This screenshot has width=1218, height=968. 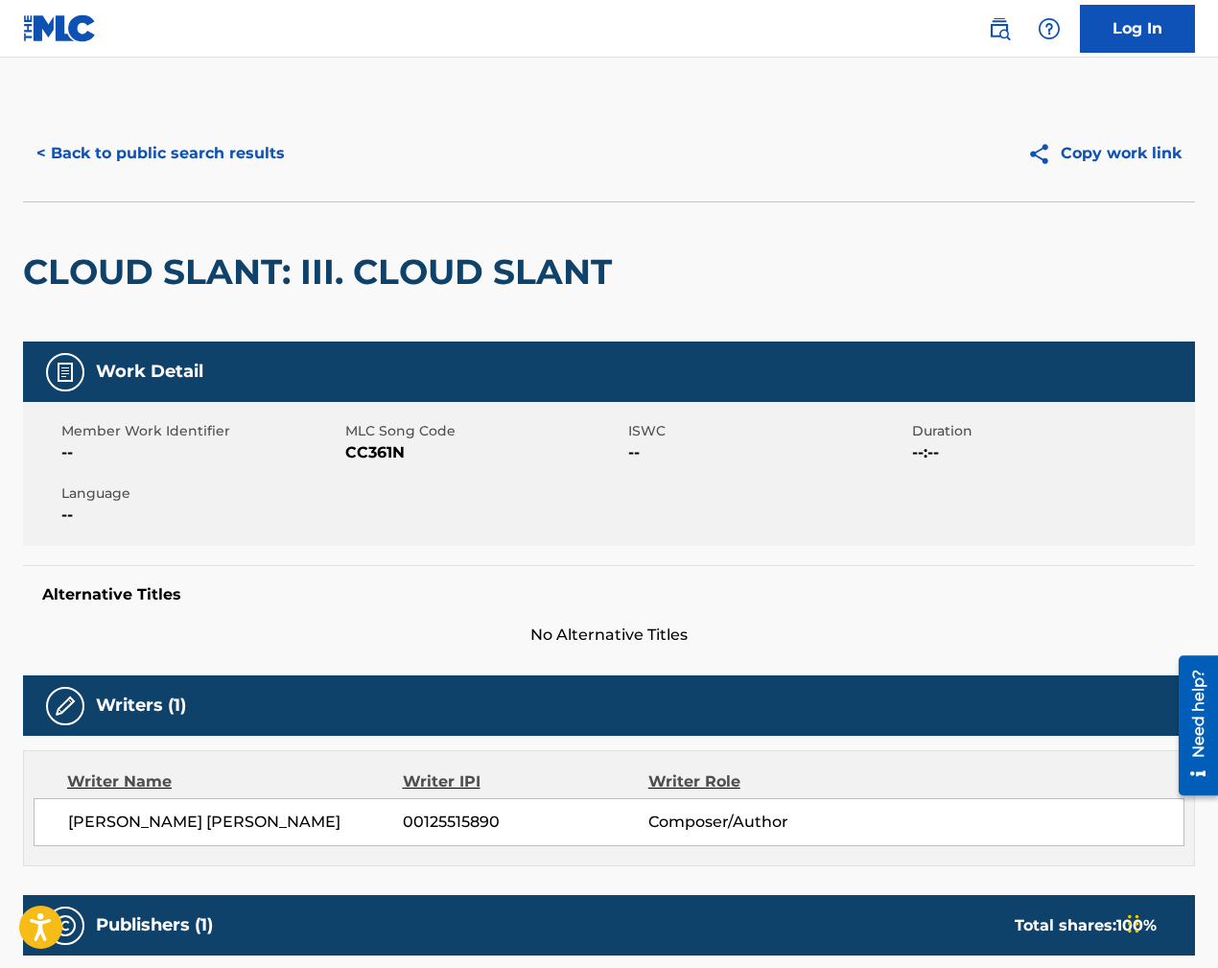 I want to click on div: Writer Name, so click(x=235, y=782).